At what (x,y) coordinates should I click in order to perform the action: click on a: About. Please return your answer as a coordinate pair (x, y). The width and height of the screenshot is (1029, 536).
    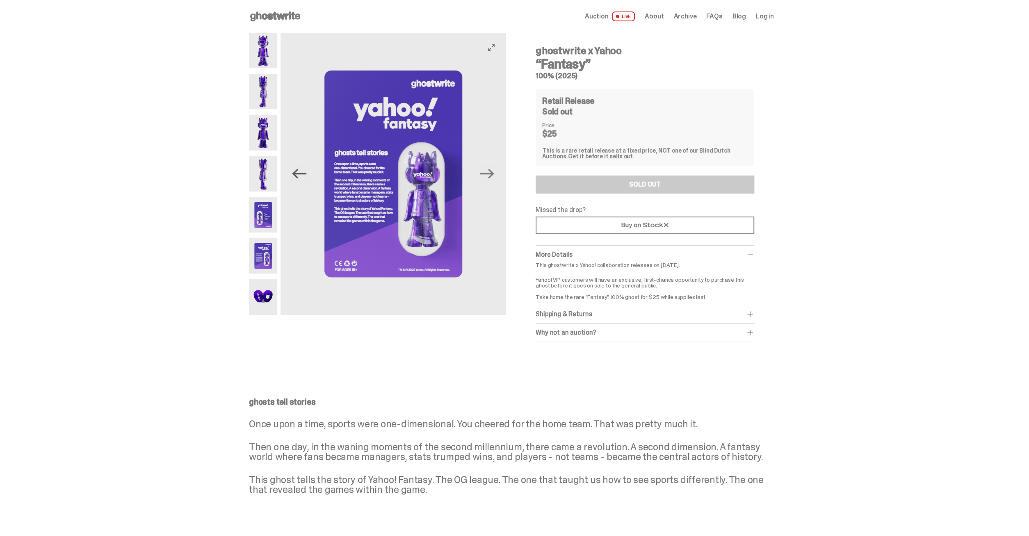
    Looking at the image, I should click on (654, 16).